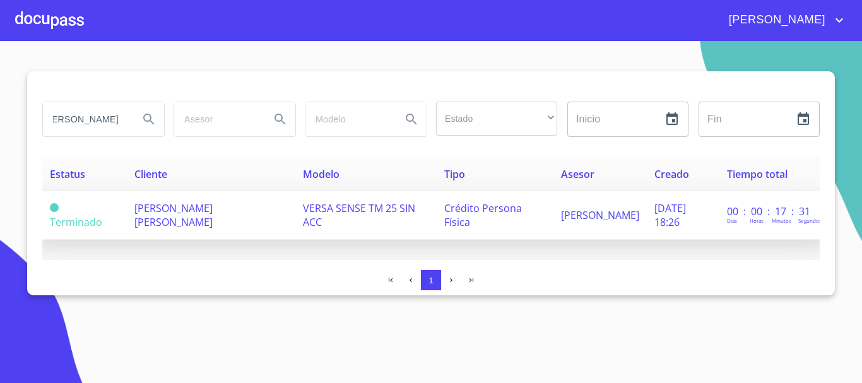  I want to click on span: Modelo, so click(321, 174).